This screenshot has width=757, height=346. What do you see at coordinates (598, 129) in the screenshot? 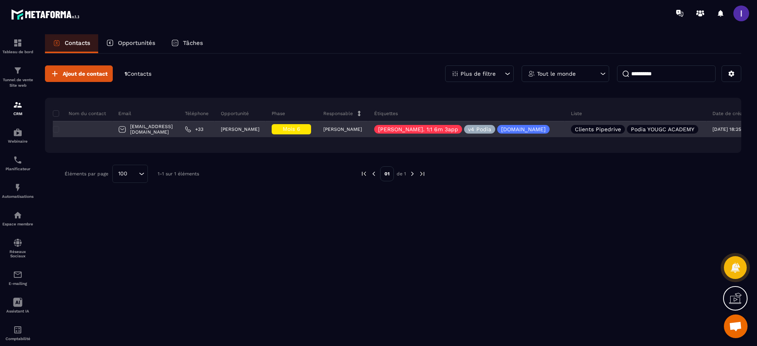
I see `p: Clients Pipedrive` at bounding box center [598, 129].